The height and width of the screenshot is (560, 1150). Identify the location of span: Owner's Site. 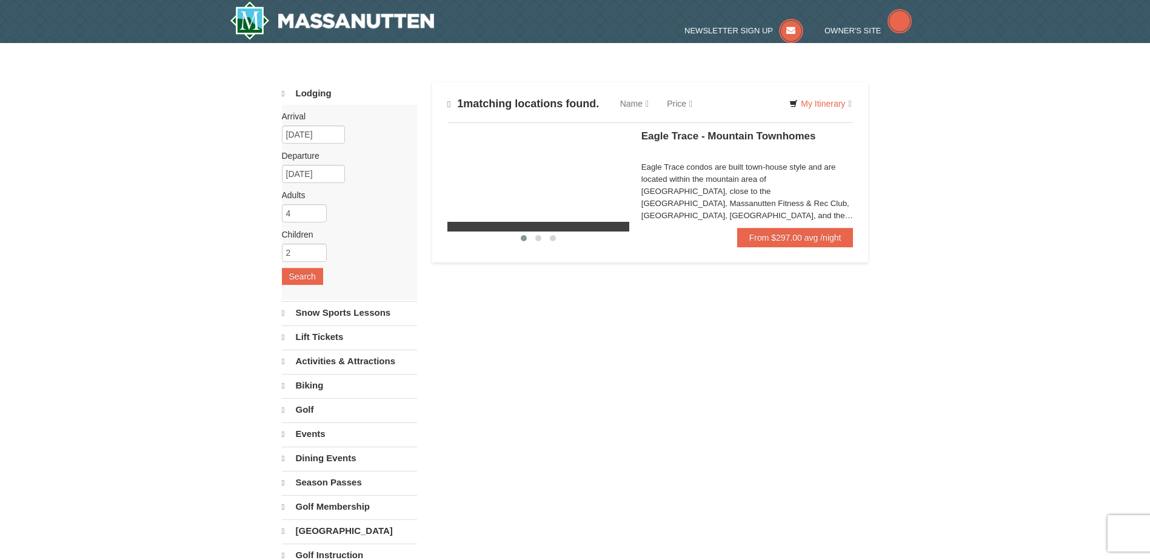
(853, 30).